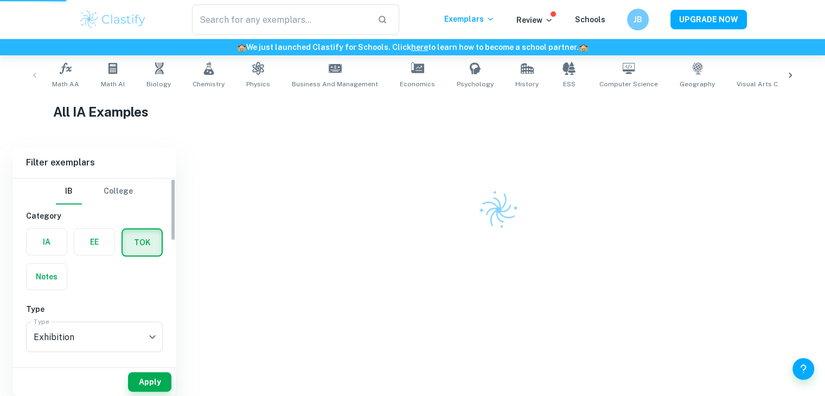 This screenshot has width=825, height=396. What do you see at coordinates (417, 84) in the screenshot?
I see `span: Economics` at bounding box center [417, 84].